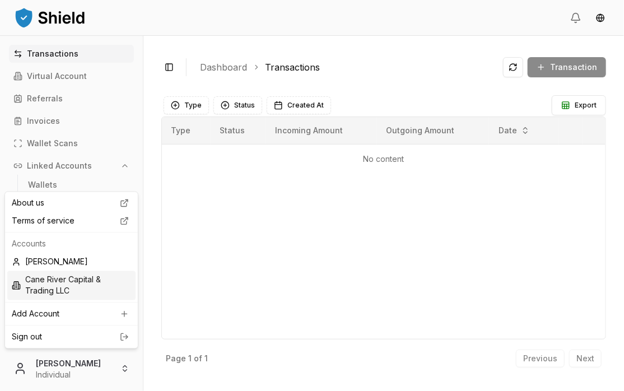 Image resolution: width=624 pixels, height=391 pixels. What do you see at coordinates (71, 337) in the screenshot?
I see `a: Sign out` at bounding box center [71, 337].